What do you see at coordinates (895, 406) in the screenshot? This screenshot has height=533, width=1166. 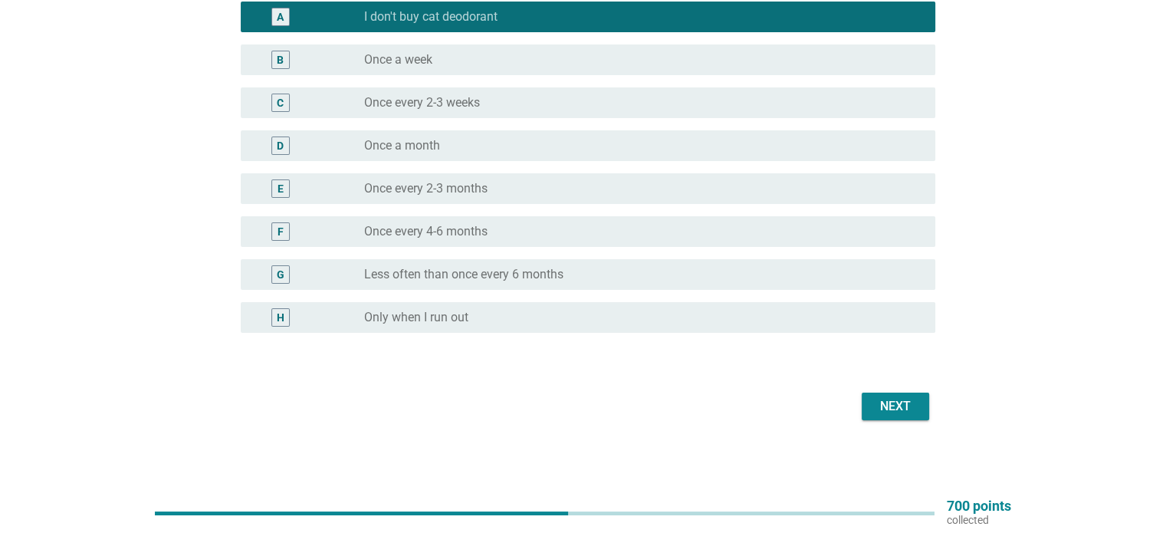 I see `button: Next` at bounding box center [895, 406].